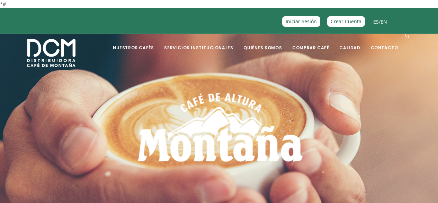 The height and width of the screenshot is (203, 438). Describe the element at coordinates (133, 42) in the screenshot. I see `a: Nuestros Cafés` at that location.